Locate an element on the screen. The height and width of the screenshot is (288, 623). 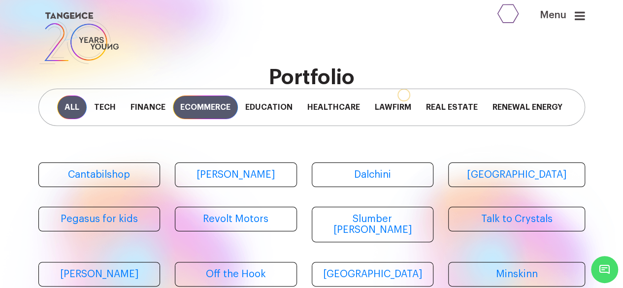
a: Minskinn is located at coordinates (517, 274).